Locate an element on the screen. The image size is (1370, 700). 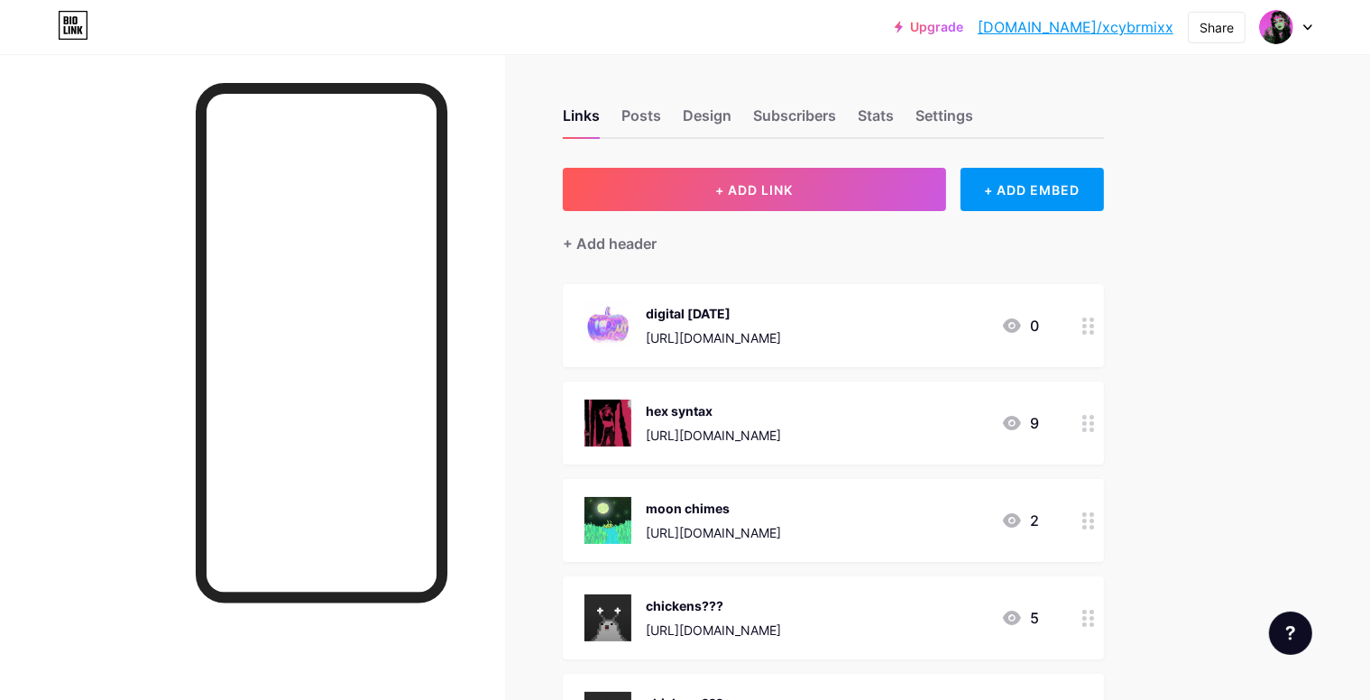
span: + ADD LINK is located at coordinates (754, 189).